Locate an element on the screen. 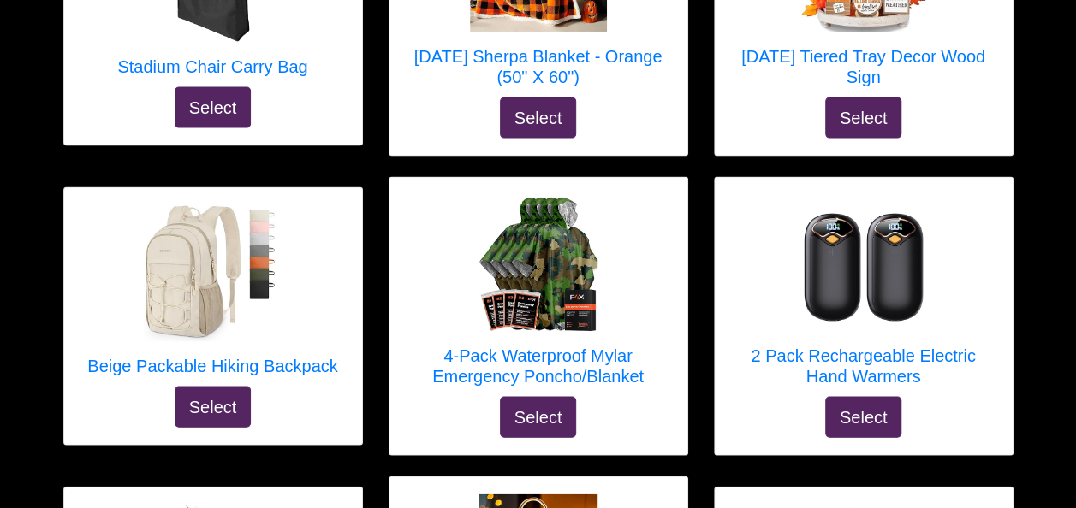 This screenshot has width=1076, height=508. h5: 4-Pack Waterproof Mylar Emergency Poncho/Blanket is located at coordinates (538, 365).